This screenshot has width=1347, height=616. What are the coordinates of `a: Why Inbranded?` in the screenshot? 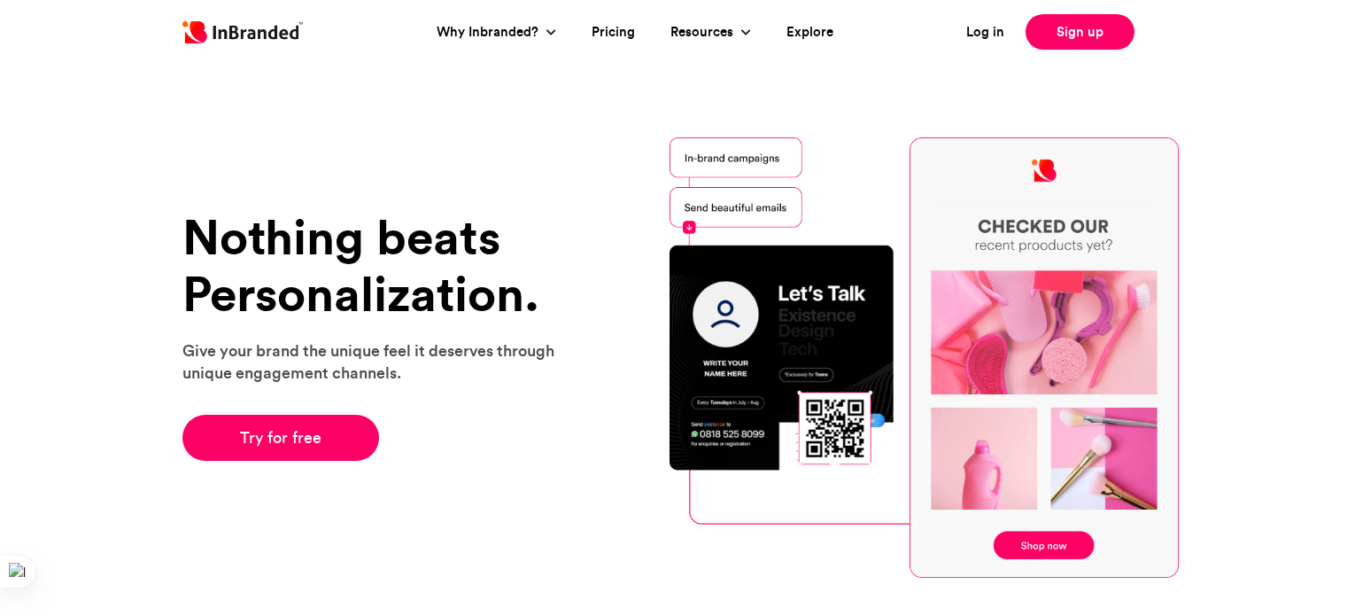 It's located at (490, 32).